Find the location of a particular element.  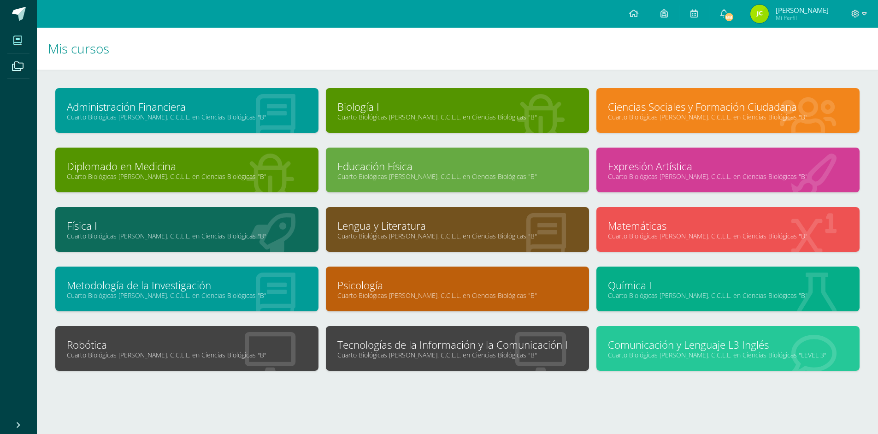

a: Tecnologías de la Información y la Comunicación I is located at coordinates (457, 344).